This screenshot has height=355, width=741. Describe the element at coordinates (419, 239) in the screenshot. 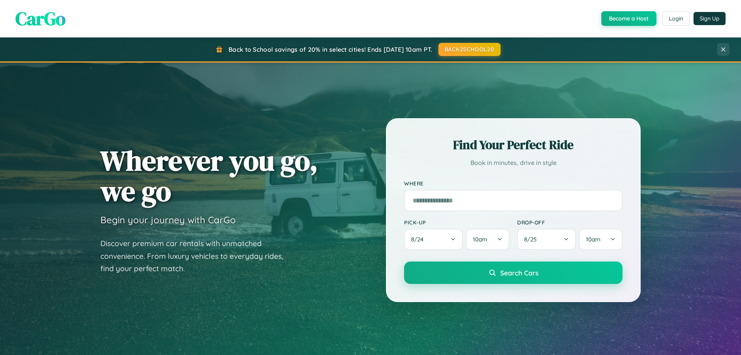

I see `span: 8 / 24` at that location.